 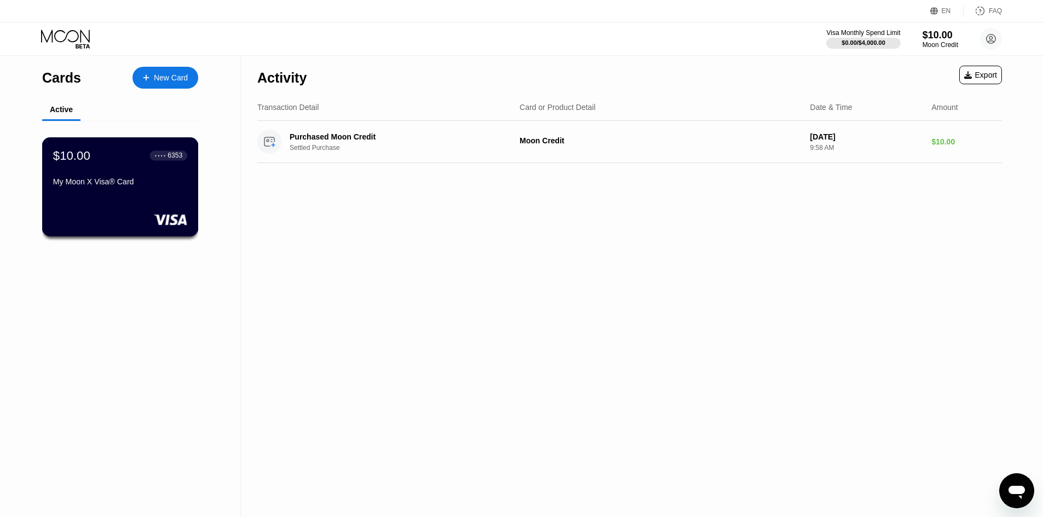 What do you see at coordinates (862, 39) in the screenshot?
I see `div: Visa Monthly Spend Limit$0.00/$4,000.00` at bounding box center [862, 39].